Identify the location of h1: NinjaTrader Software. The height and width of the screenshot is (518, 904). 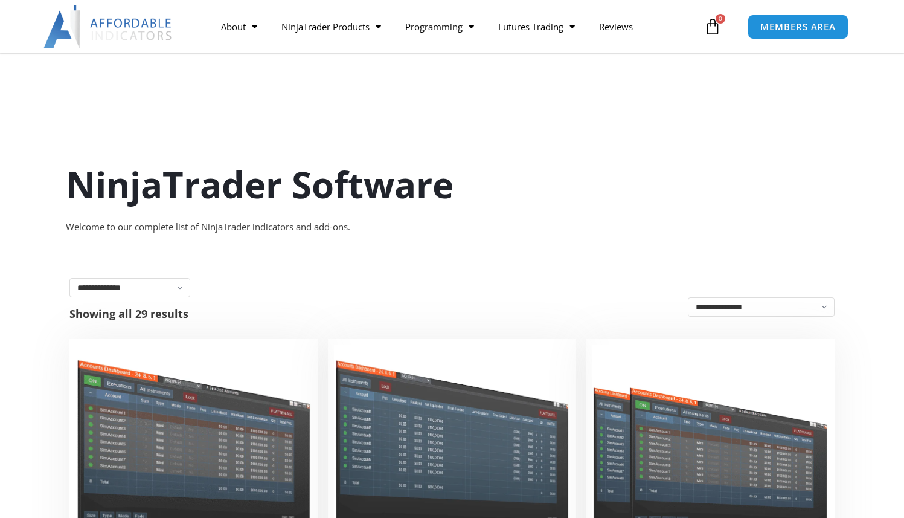
(453, 184).